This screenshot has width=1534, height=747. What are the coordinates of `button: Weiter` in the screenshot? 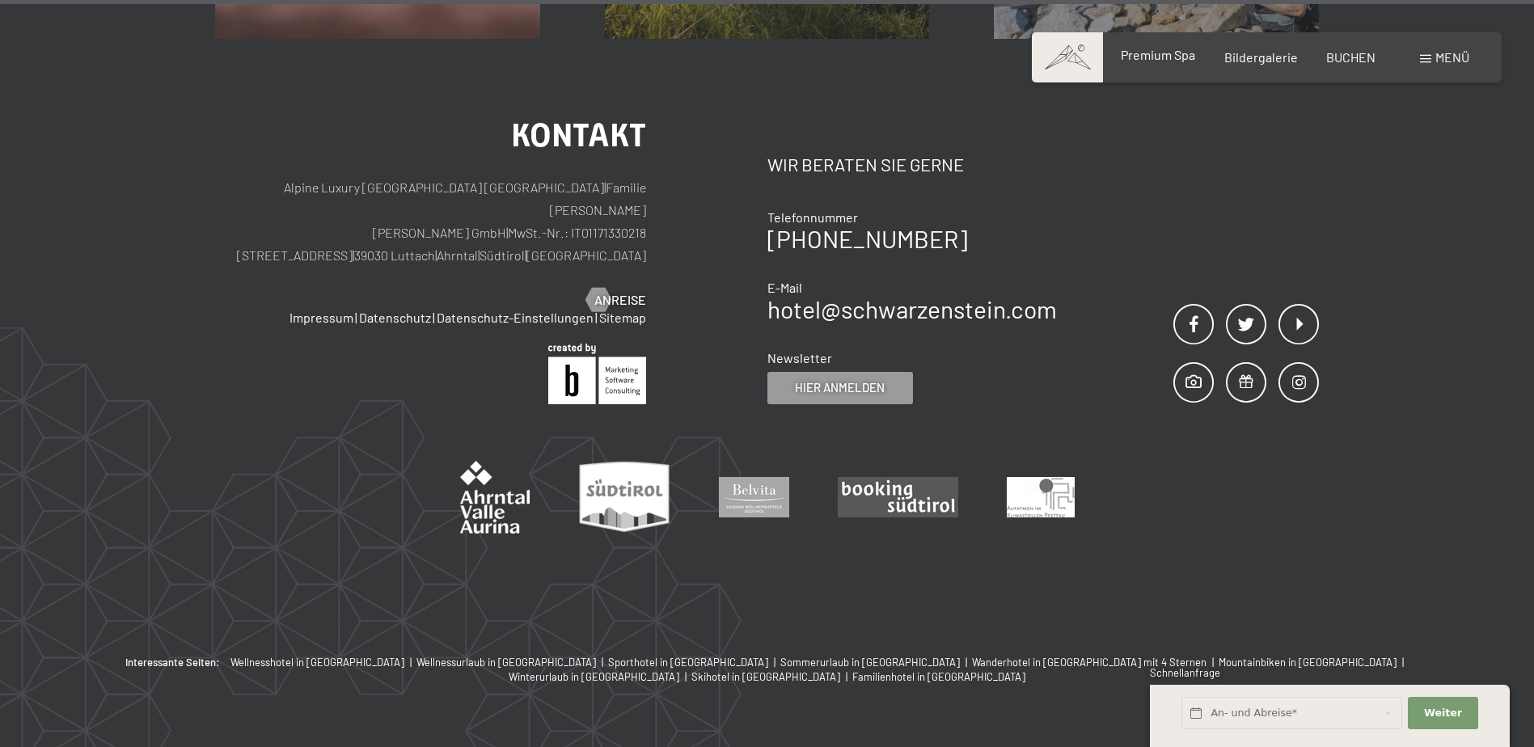 It's located at (1443, 713).